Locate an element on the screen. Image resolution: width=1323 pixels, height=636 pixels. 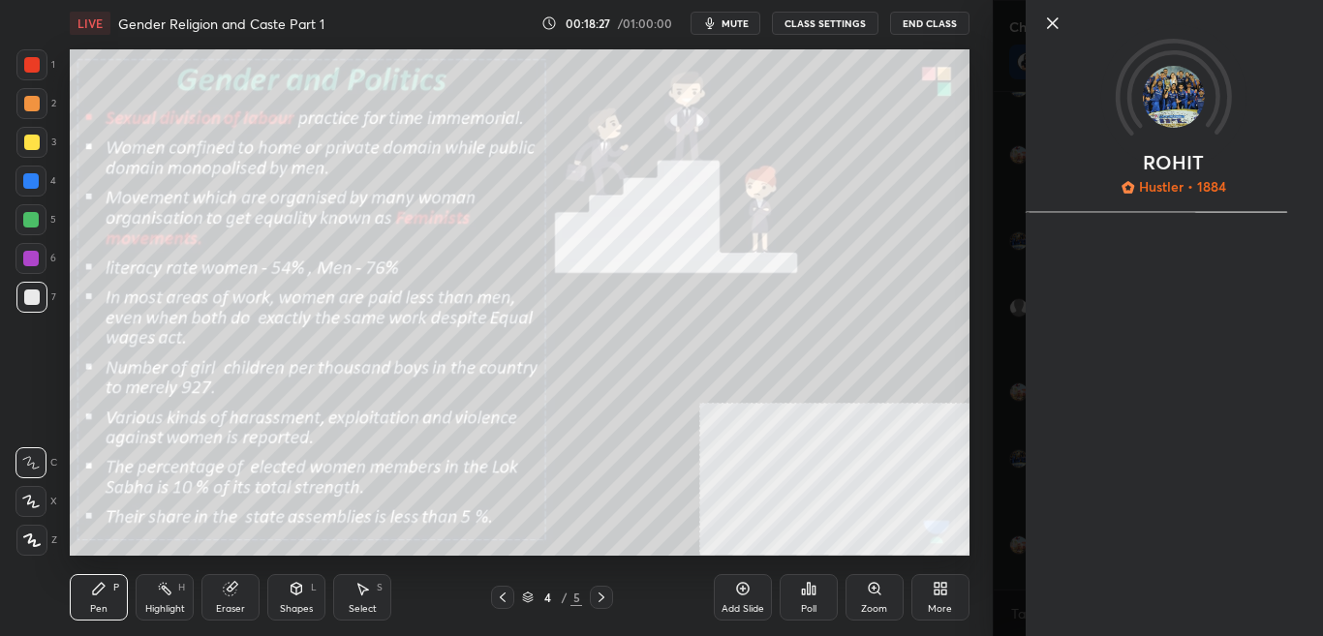
div: H is located at coordinates (181, 588).